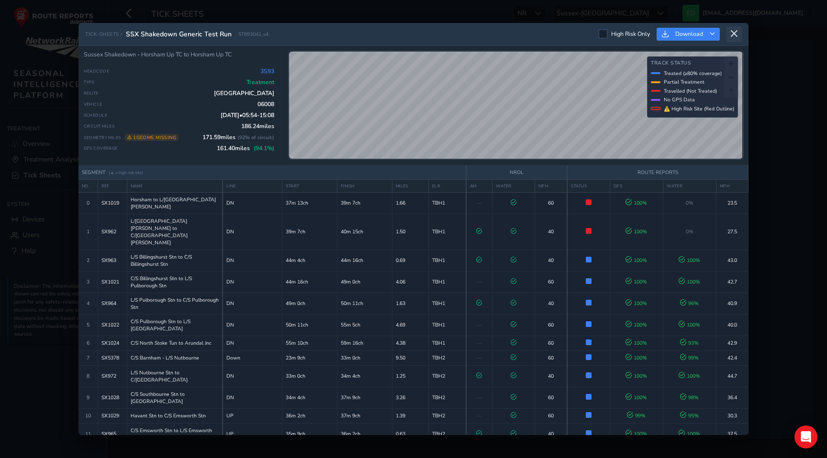 This screenshot has height=458, width=827. I want to click on td: 23.5, so click(732, 203).